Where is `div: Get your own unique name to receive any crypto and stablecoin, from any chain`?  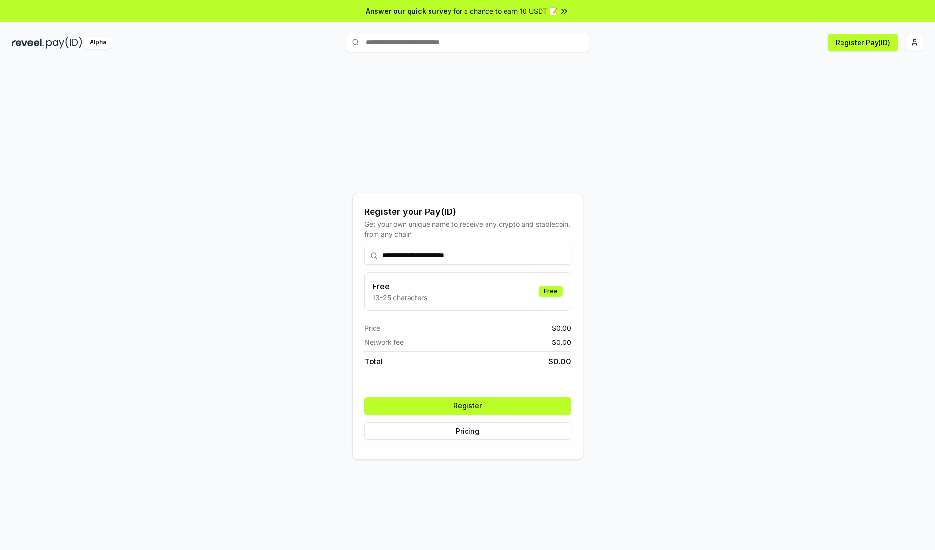 div: Get your own unique name to receive any crypto and stablecoin, from any chain is located at coordinates (467, 229).